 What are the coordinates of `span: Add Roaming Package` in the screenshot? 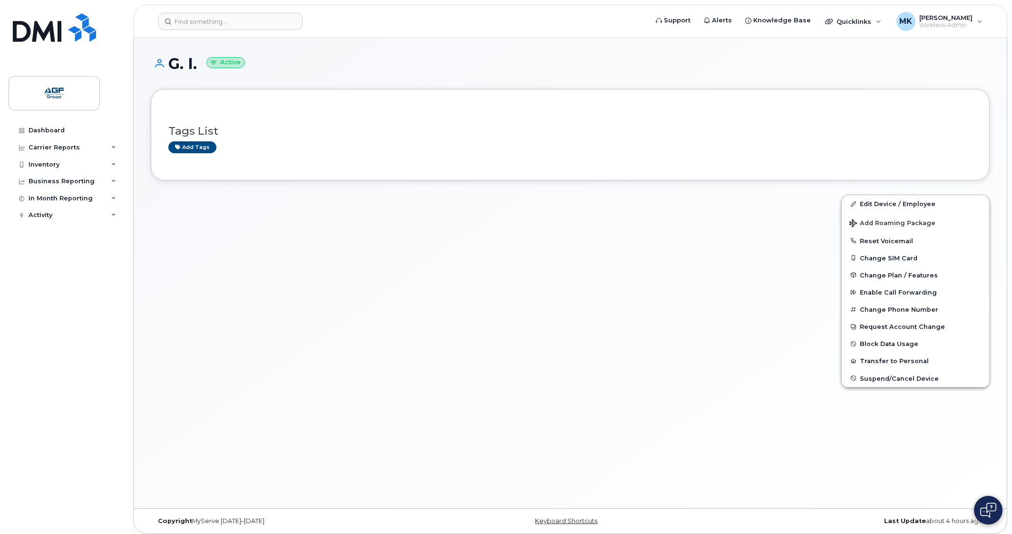 It's located at (892, 223).